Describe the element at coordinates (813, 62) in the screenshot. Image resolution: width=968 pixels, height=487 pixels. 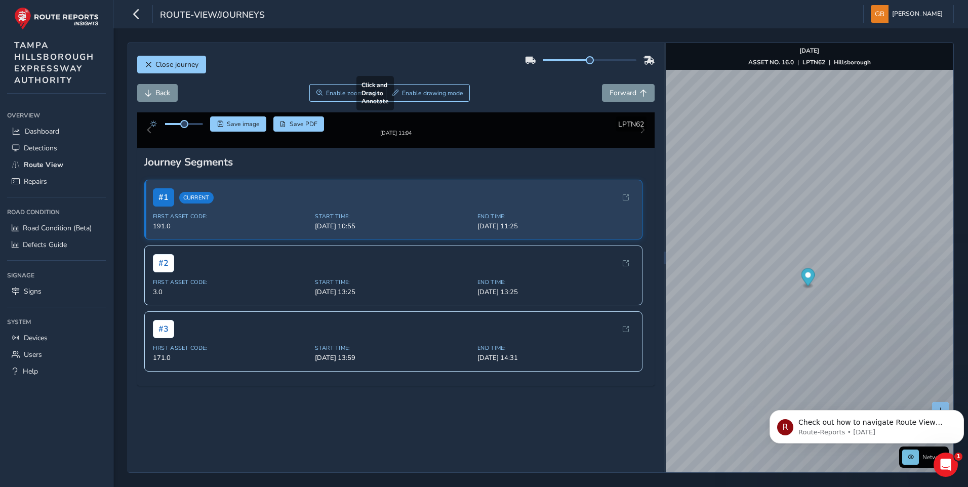
I see `strong: LPTN62` at that location.